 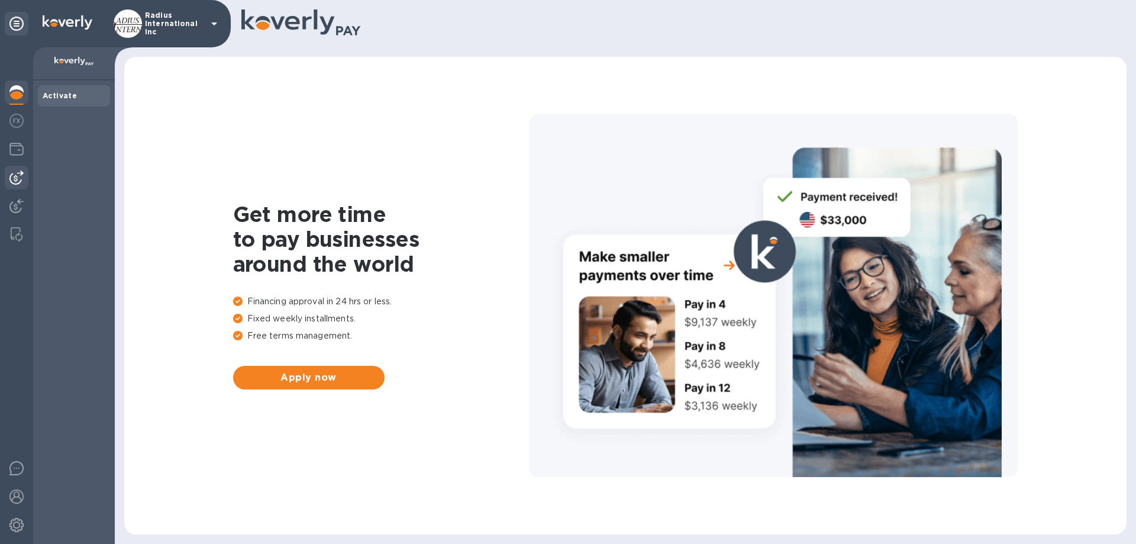 I want to click on p: Fixed weekly installments., so click(x=381, y=318).